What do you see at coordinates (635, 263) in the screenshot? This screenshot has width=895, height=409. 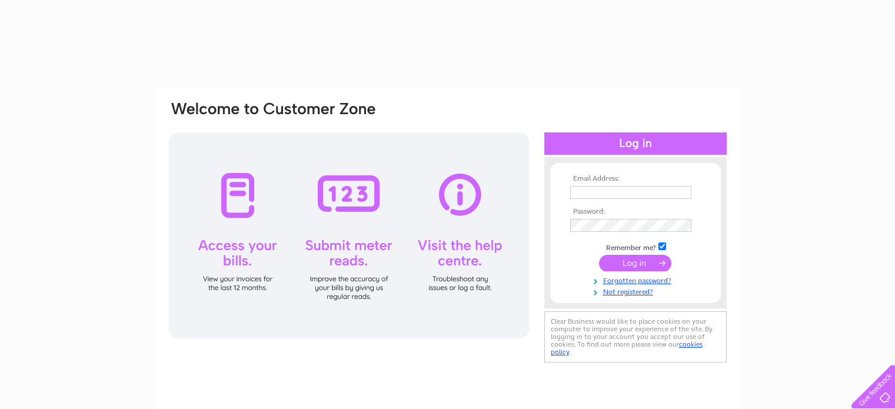 I see `input: Submit` at bounding box center [635, 263].